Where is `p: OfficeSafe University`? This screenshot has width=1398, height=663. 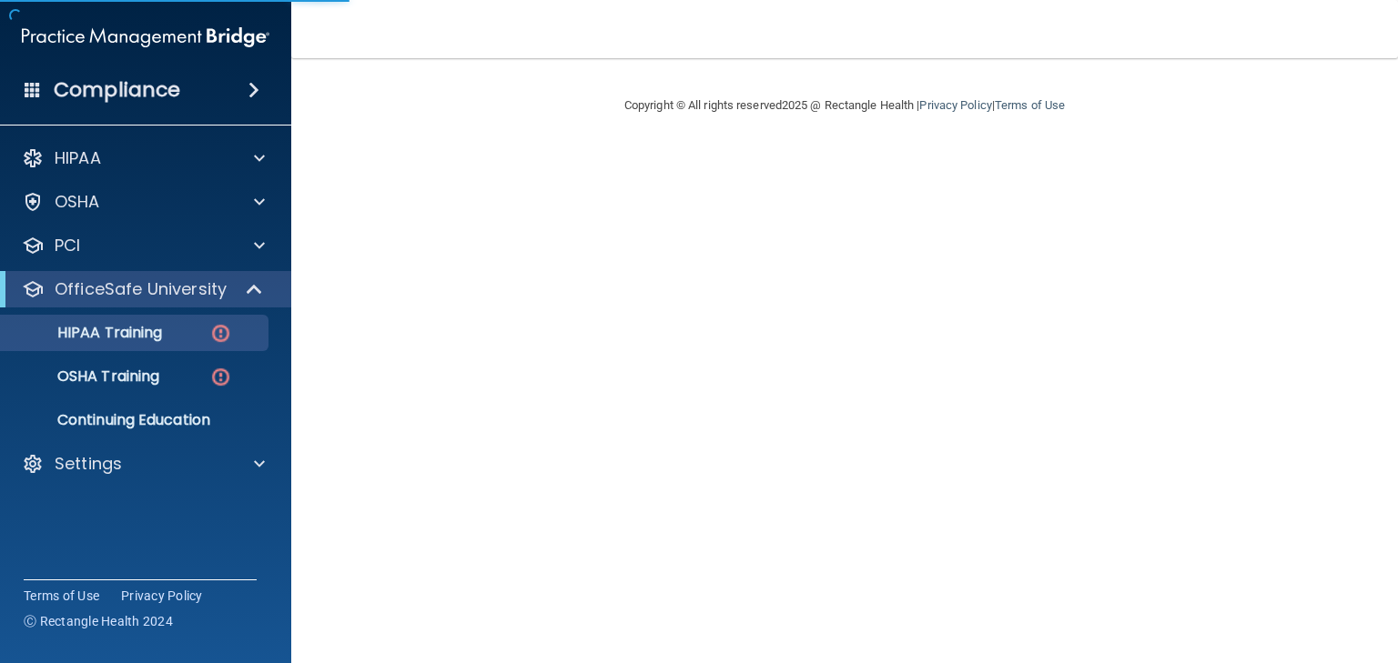
p: OfficeSafe University is located at coordinates (140, 289).